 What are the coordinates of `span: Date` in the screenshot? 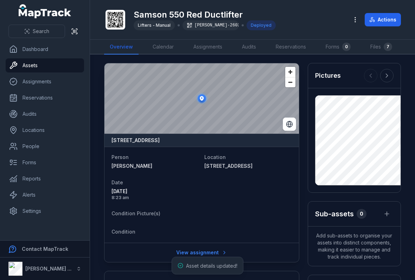 It's located at (117, 182).